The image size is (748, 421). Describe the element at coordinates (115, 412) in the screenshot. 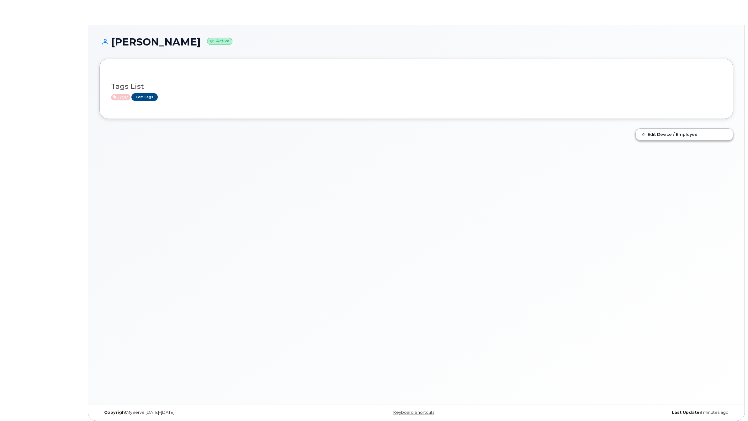

I see `strong: Copyright` at that location.